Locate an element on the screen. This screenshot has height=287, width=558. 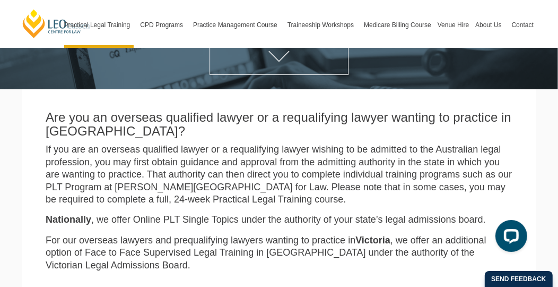
a: Venue Hire is located at coordinates (453, 25).